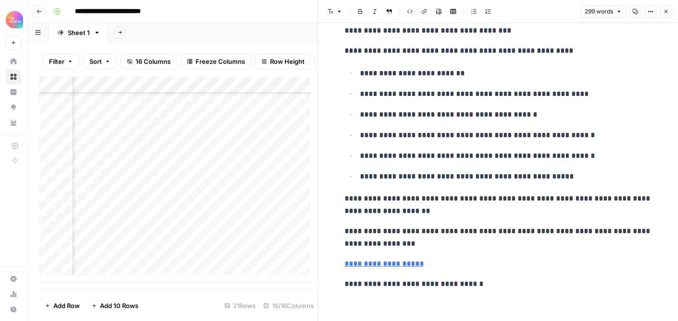 The image size is (678, 321). I want to click on div: Sheet 1, so click(79, 33).